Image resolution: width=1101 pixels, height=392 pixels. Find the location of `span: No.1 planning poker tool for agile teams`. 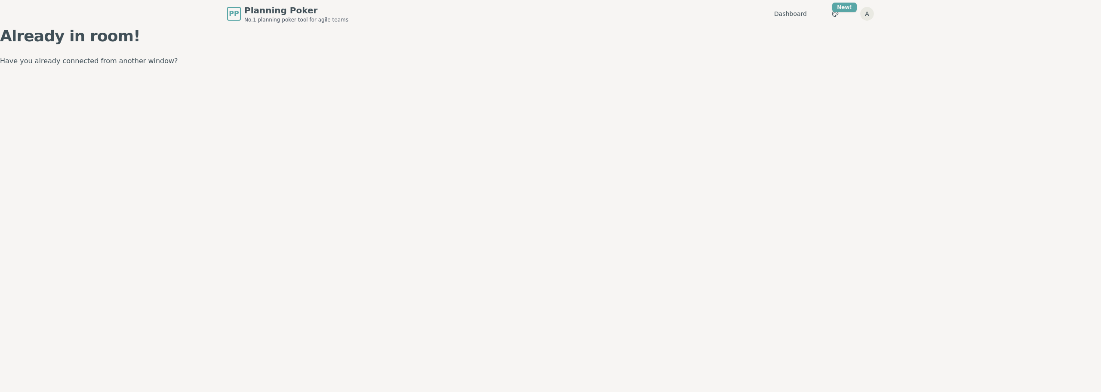

span: No.1 planning poker tool for agile teams is located at coordinates (296, 20).